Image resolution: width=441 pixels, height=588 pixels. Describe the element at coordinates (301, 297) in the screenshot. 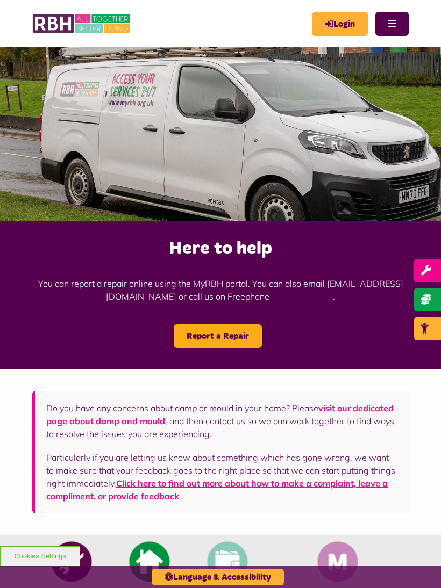

I see `a: 0800 027 7769` at that location.